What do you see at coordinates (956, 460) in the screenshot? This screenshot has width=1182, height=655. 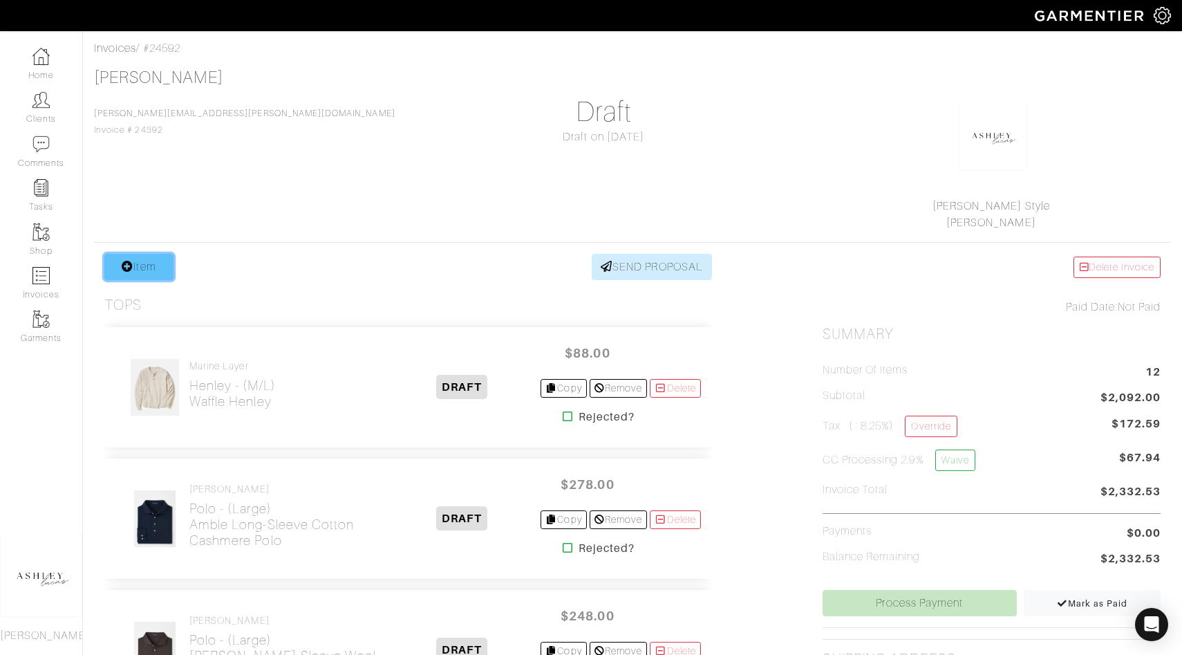 I see `a: Waive` at bounding box center [956, 460].